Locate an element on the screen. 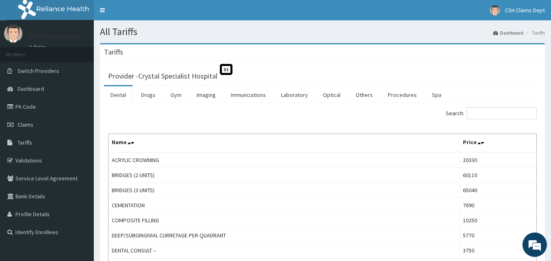  a: Immunizations is located at coordinates (248, 95).